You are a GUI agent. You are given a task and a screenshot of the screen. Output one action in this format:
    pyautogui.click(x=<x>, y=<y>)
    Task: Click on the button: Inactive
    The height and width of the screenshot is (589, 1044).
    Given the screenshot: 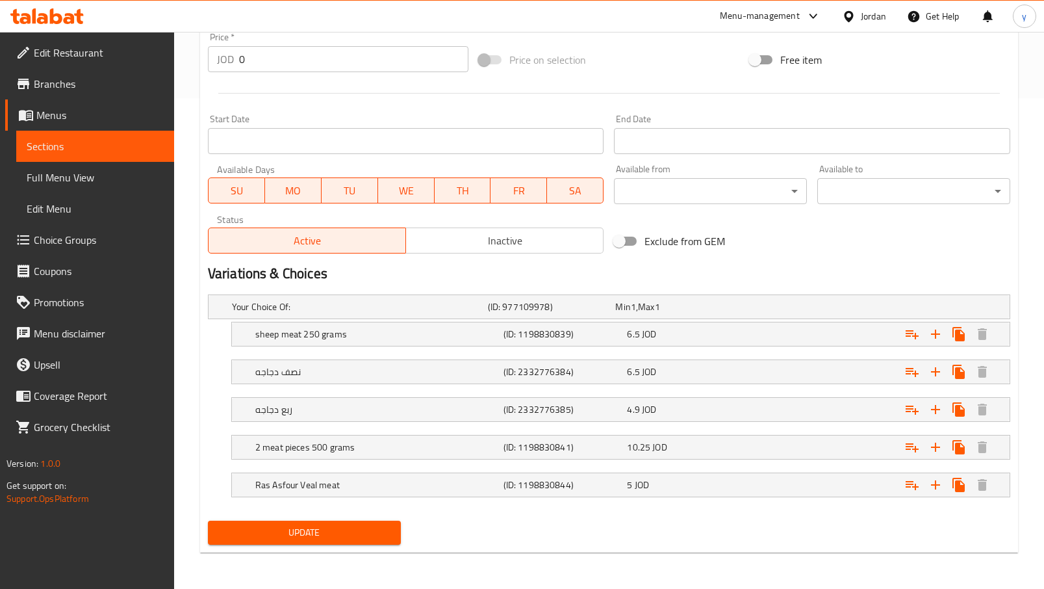 What is the action you would take?
    pyautogui.click(x=504, y=240)
    